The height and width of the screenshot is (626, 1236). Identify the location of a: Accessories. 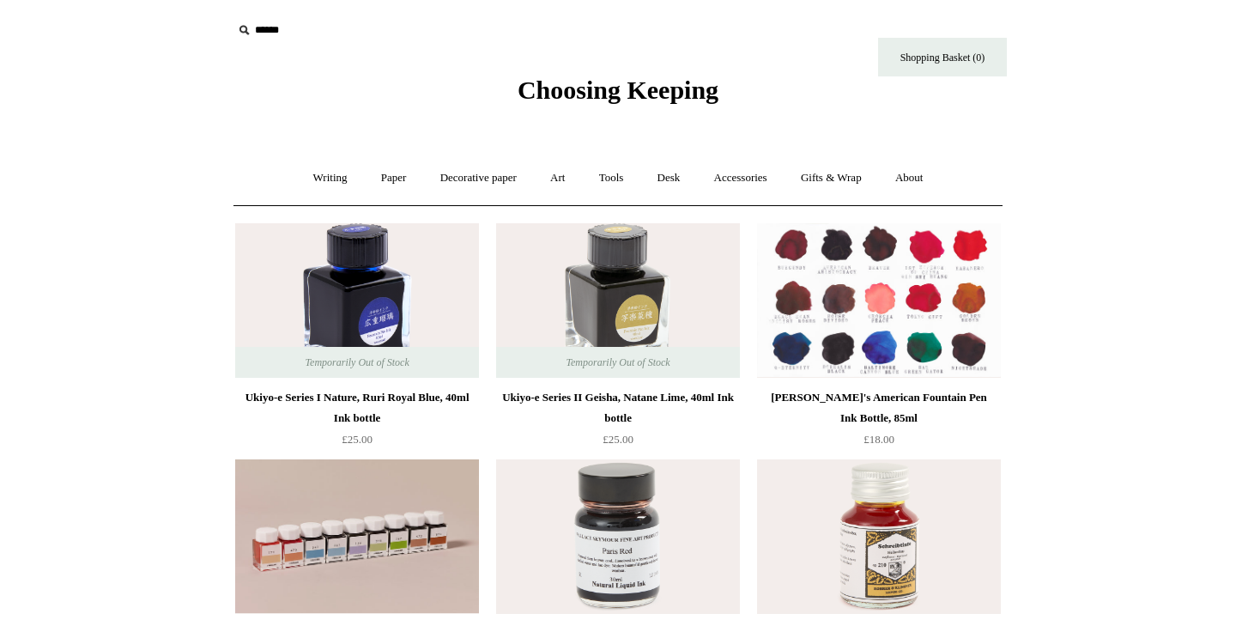
(741, 178).